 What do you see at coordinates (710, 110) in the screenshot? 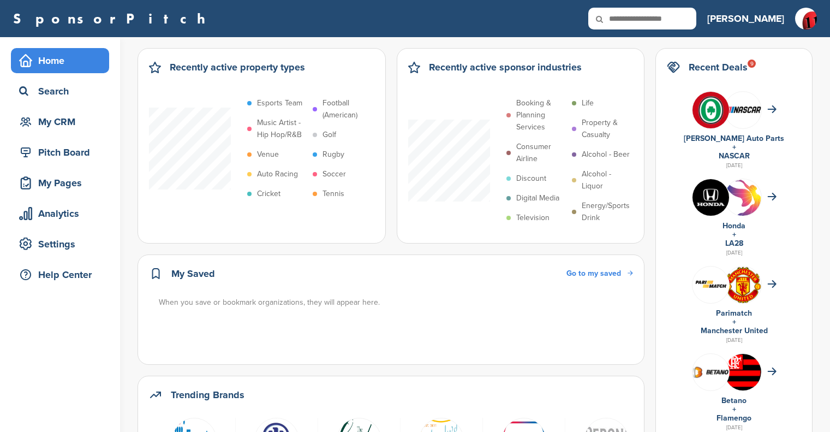
I see `img: V7vhzcmg 400x400` at bounding box center [710, 110].